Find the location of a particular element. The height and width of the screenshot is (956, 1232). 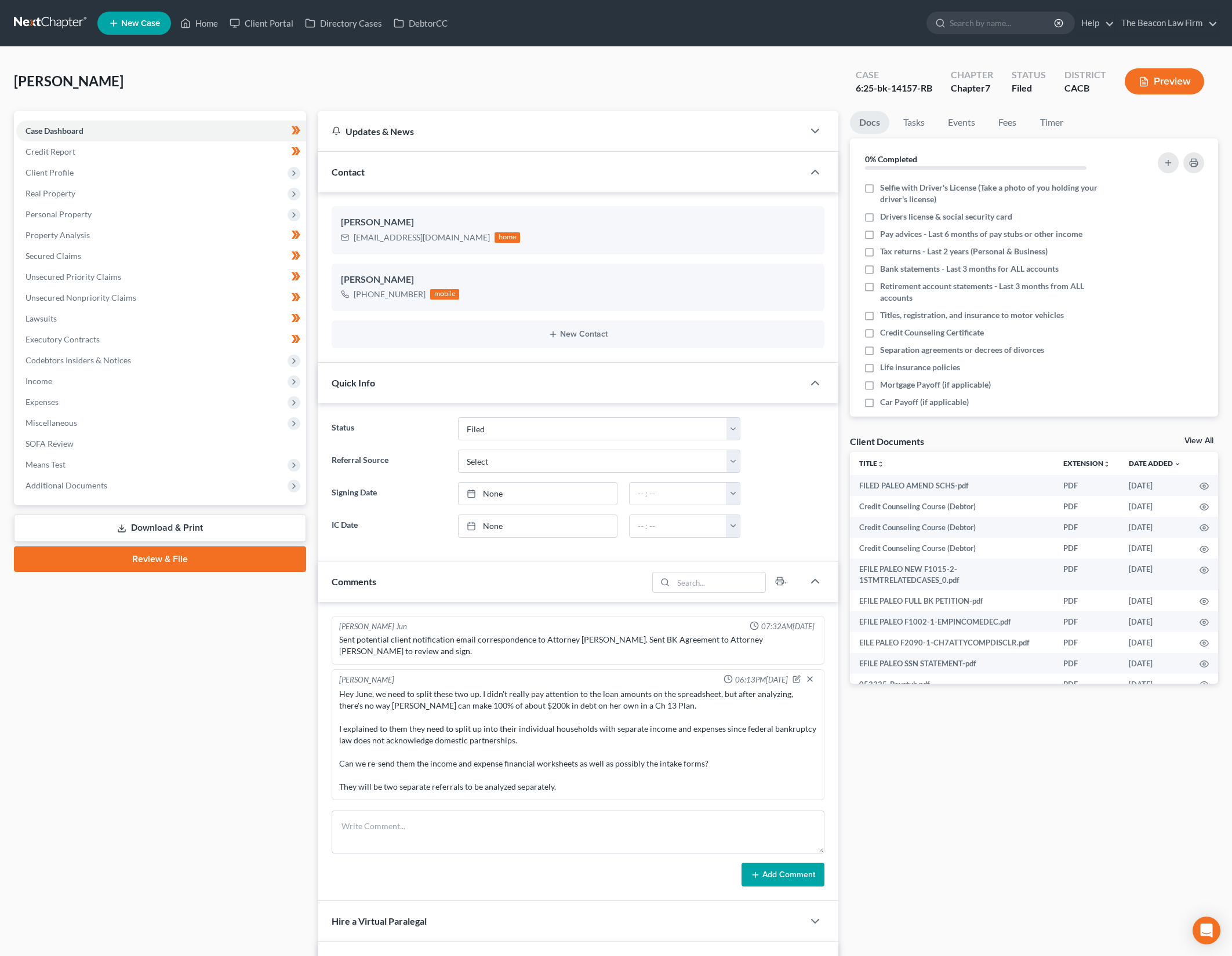

div: District is located at coordinates (1085, 75).